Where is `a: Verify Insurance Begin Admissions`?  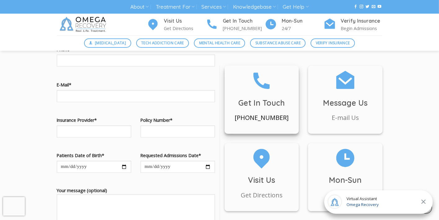 a: Verify Insurance Begin Admissions is located at coordinates (353, 25).